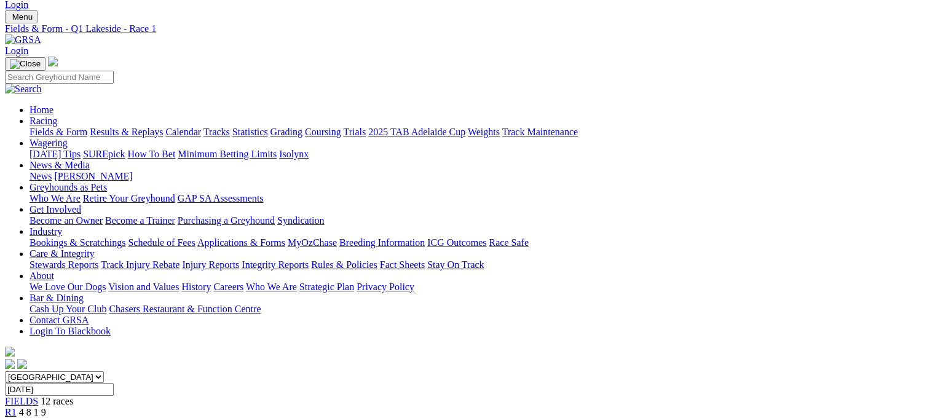 Image resolution: width=935 pixels, height=418 pixels. I want to click on div: Bar & Dining, so click(479, 309).